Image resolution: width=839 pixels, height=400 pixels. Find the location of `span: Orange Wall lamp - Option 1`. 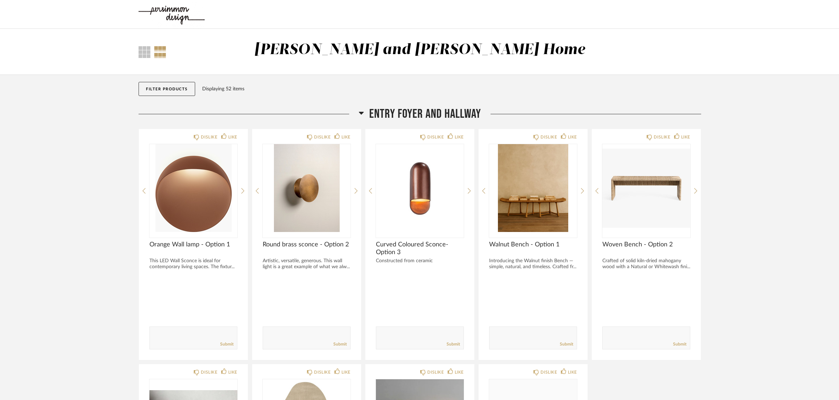

span: Orange Wall lamp - Option 1 is located at coordinates (193, 245).